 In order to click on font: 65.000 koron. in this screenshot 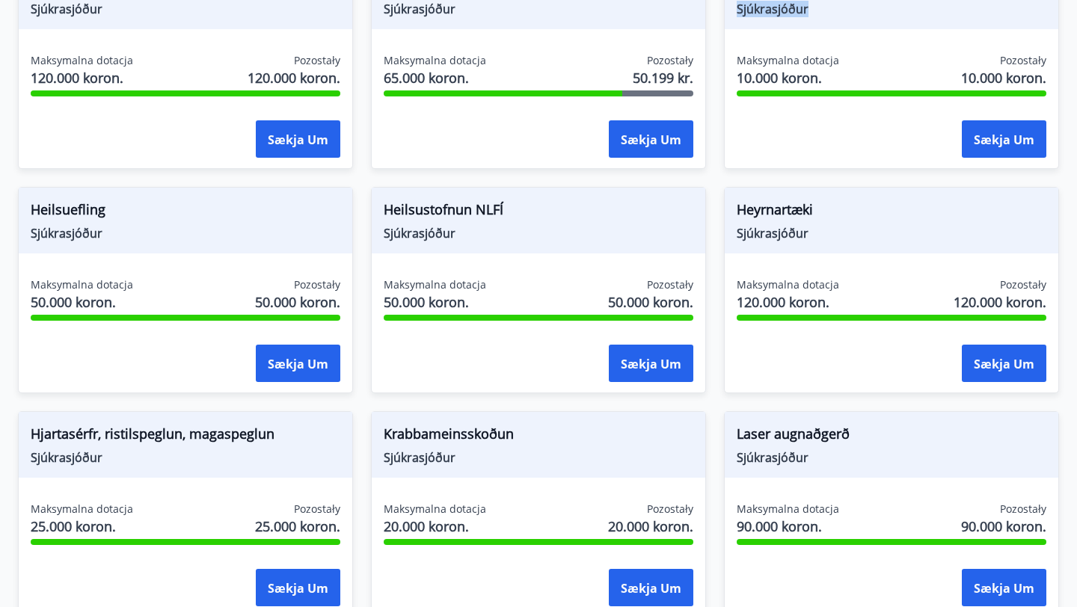, I will do `click(426, 78)`.